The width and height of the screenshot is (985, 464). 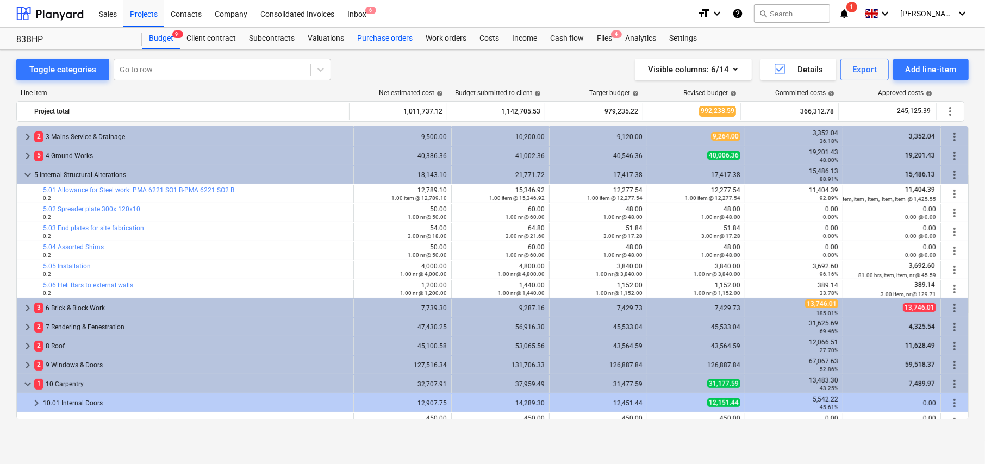 What do you see at coordinates (427, 217) in the screenshot?
I see `small: 1.00 nr @ 50.00` at bounding box center [427, 217].